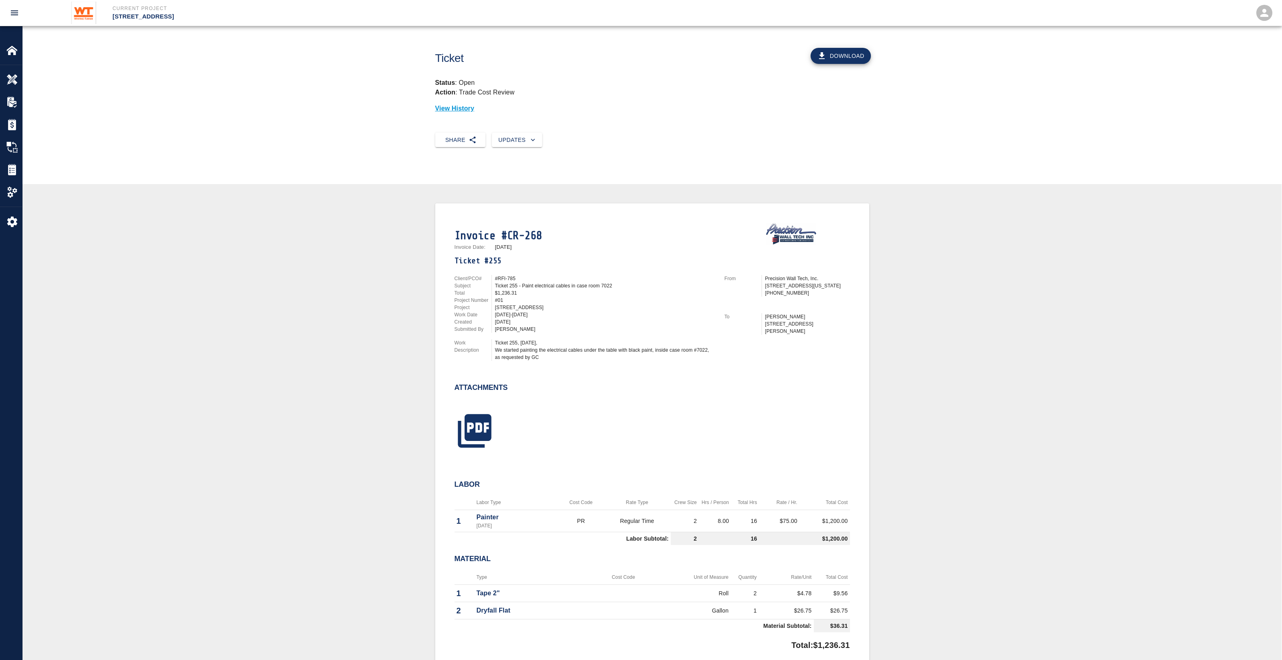  I want to click on th: Type, so click(533, 577).